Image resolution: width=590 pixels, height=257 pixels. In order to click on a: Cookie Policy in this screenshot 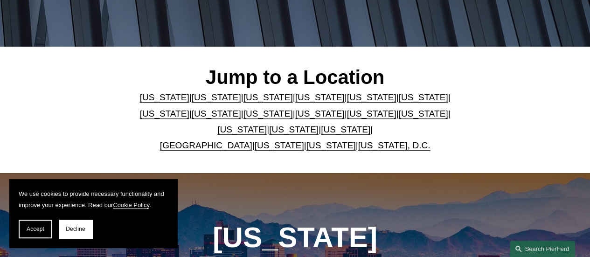, I will do `click(131, 205)`.